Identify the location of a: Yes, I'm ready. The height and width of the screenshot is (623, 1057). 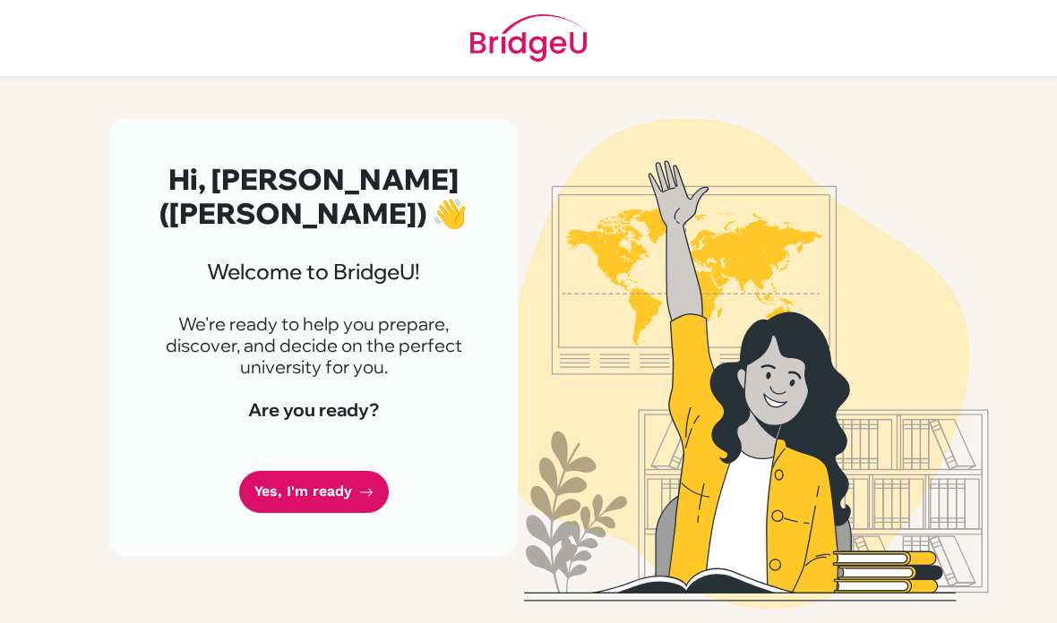
(313, 492).